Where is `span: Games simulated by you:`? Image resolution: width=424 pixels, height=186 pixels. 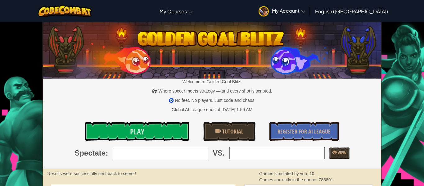 span: Games simulated by you: is located at coordinates (284, 174).